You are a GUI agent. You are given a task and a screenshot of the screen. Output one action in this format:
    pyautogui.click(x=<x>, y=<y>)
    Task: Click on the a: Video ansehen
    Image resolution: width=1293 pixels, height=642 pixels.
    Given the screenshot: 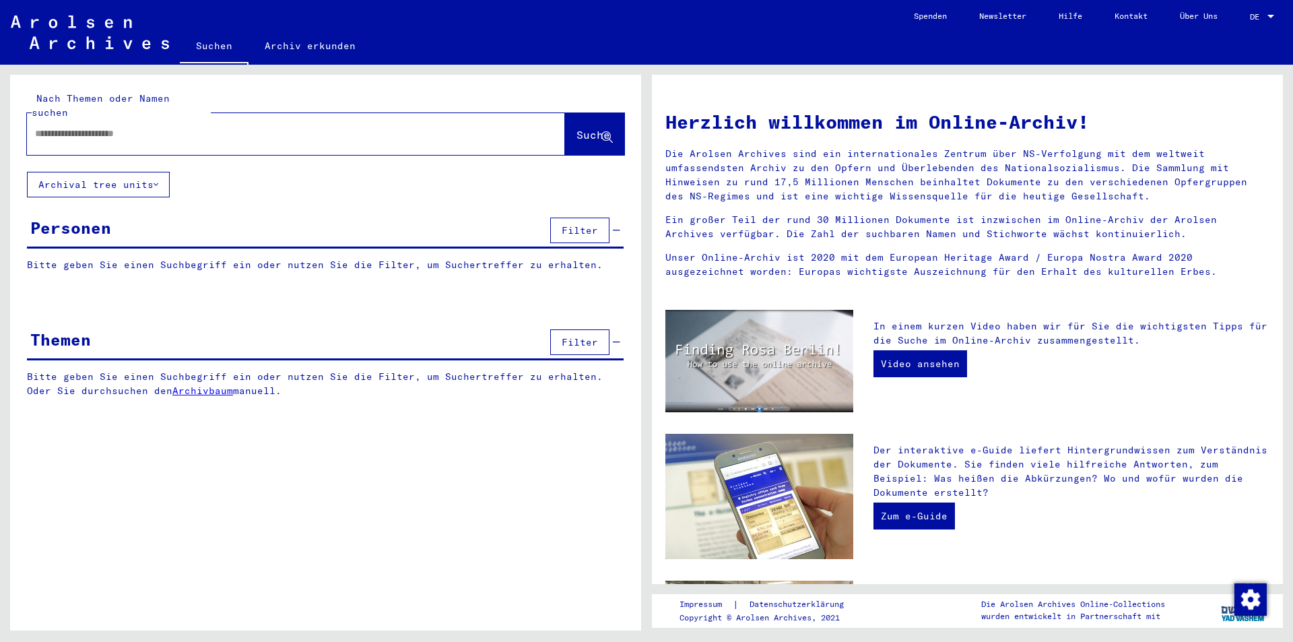 What is the action you would take?
    pyautogui.click(x=920, y=364)
    